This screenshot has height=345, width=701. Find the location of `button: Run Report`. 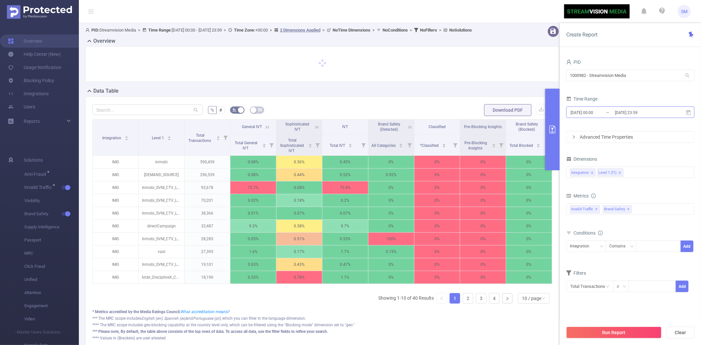

button: Run Report is located at coordinates (614, 333).